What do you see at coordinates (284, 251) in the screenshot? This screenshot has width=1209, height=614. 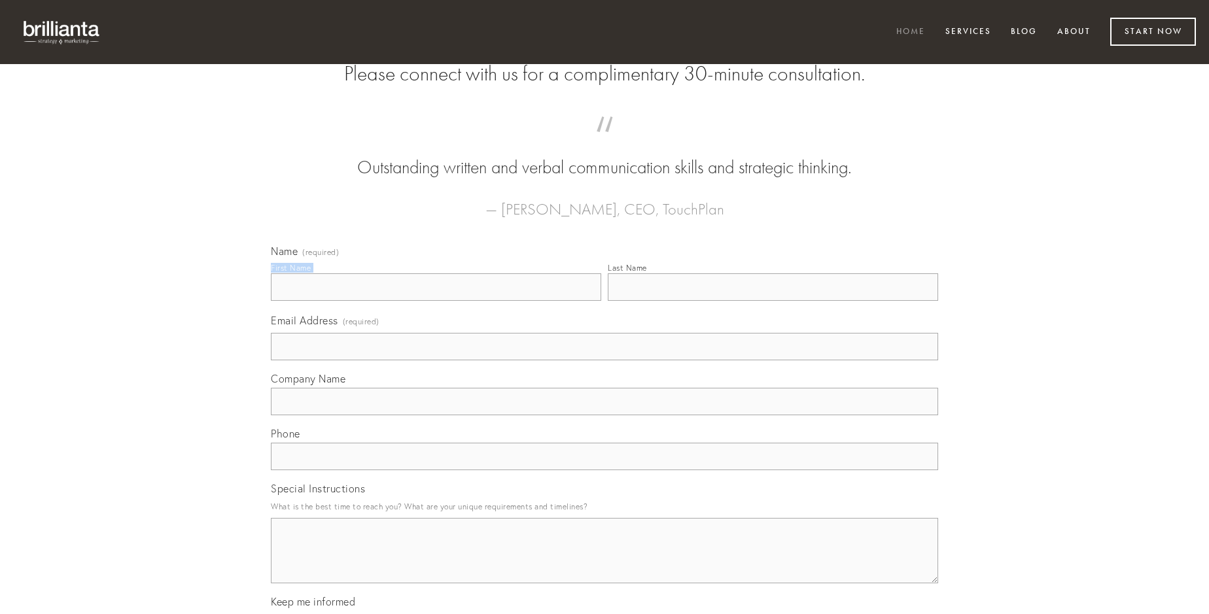 I see `span: Name` at bounding box center [284, 251].